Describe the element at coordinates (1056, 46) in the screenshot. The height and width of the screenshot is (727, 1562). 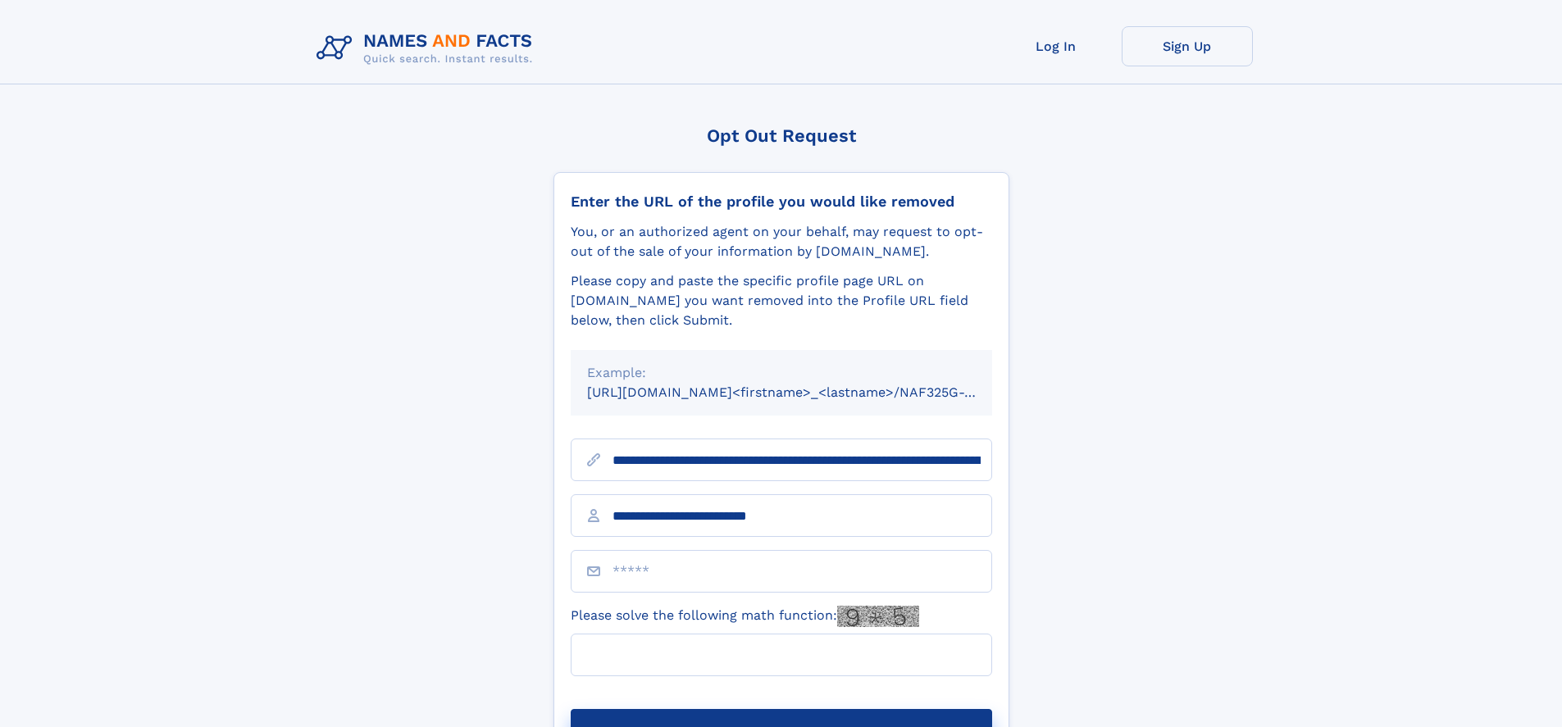
I see `a: Log In` at that location.